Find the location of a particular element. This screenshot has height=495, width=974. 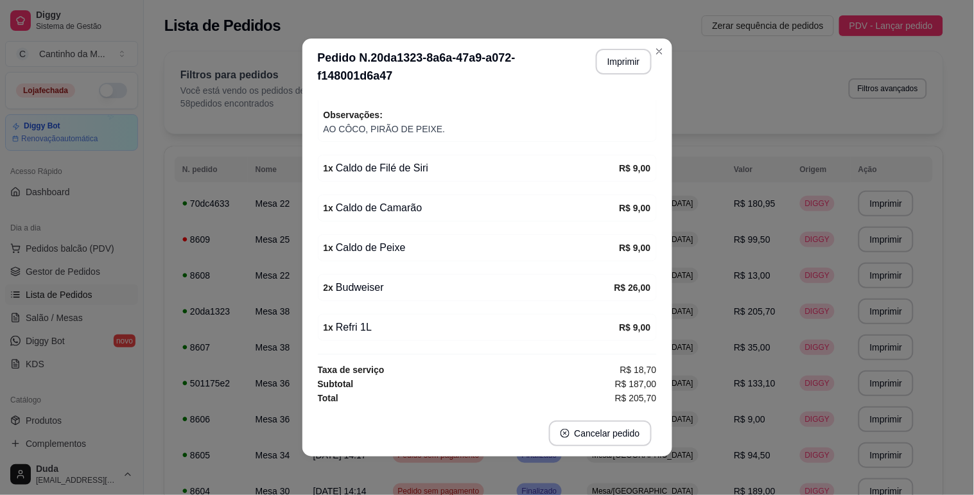

div: Caldo de Peixe is located at coordinates (471, 248).